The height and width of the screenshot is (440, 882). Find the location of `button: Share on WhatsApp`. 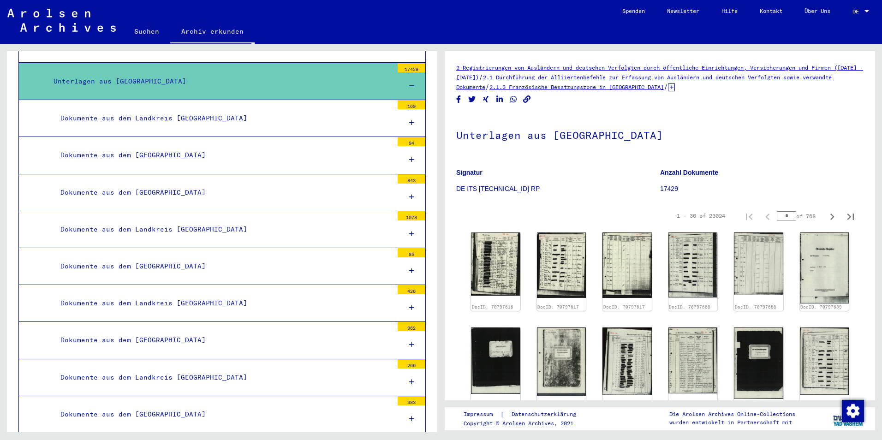

button: Share on WhatsApp is located at coordinates (513, 99).